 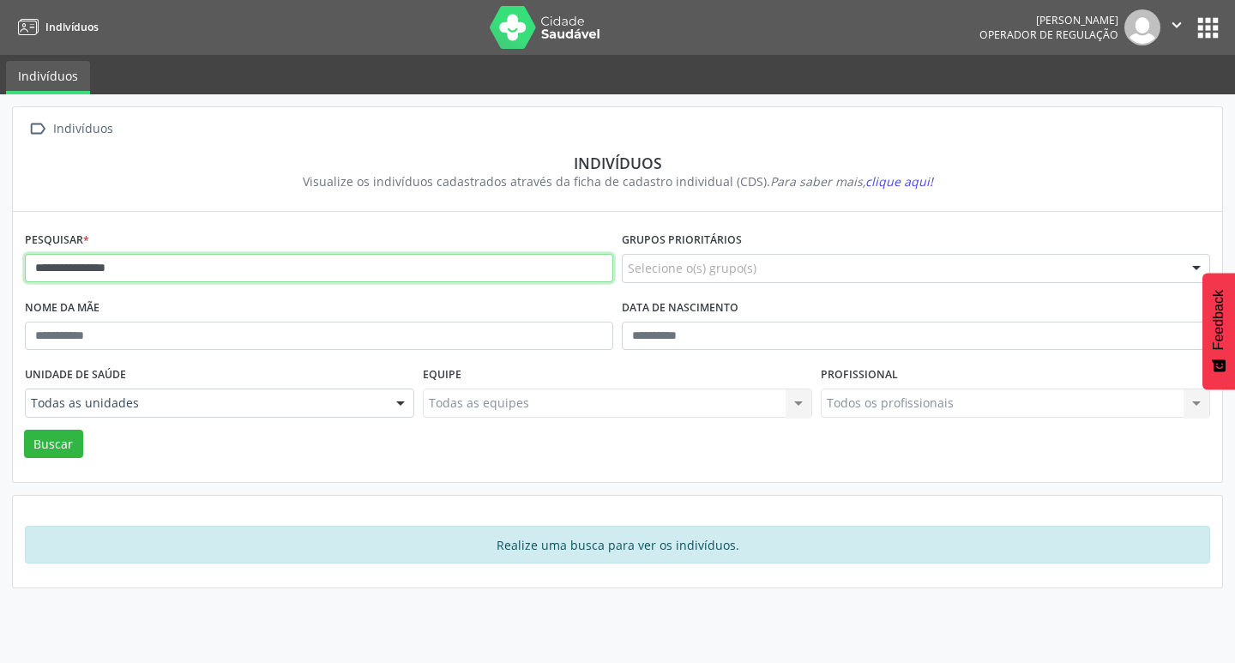 What do you see at coordinates (72, 27) in the screenshot?
I see `span: Indivíduos` at bounding box center [72, 27].